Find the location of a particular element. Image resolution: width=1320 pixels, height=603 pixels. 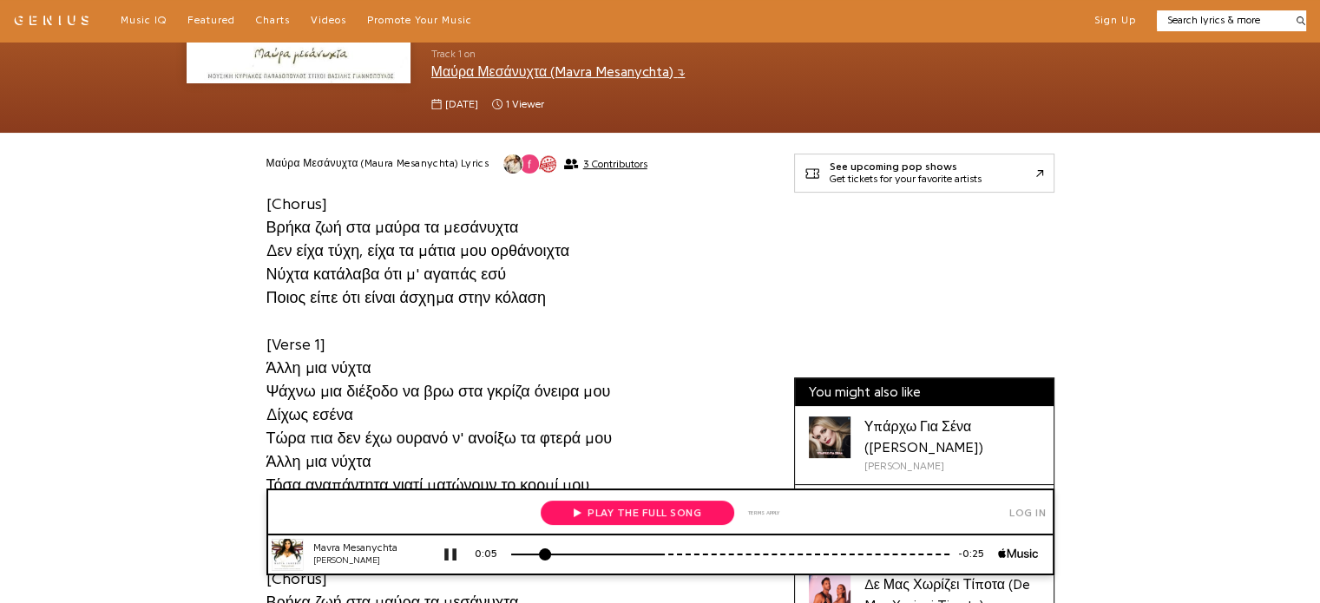

a: Videos is located at coordinates (328, 21).